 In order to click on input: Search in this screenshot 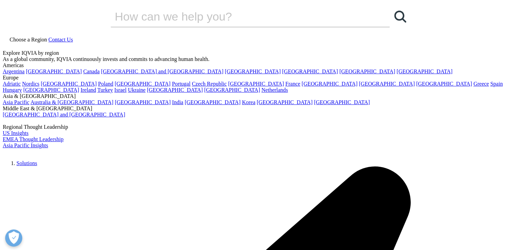, I will do `click(241, 16)`.